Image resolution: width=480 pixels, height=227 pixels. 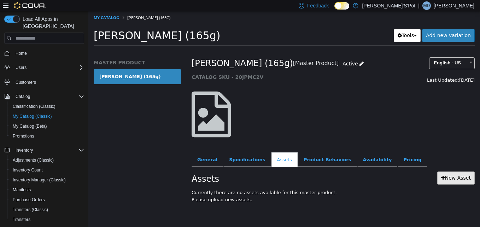 What do you see at coordinates (342, 6) in the screenshot?
I see `input: Dark Mode` at bounding box center [342, 6].